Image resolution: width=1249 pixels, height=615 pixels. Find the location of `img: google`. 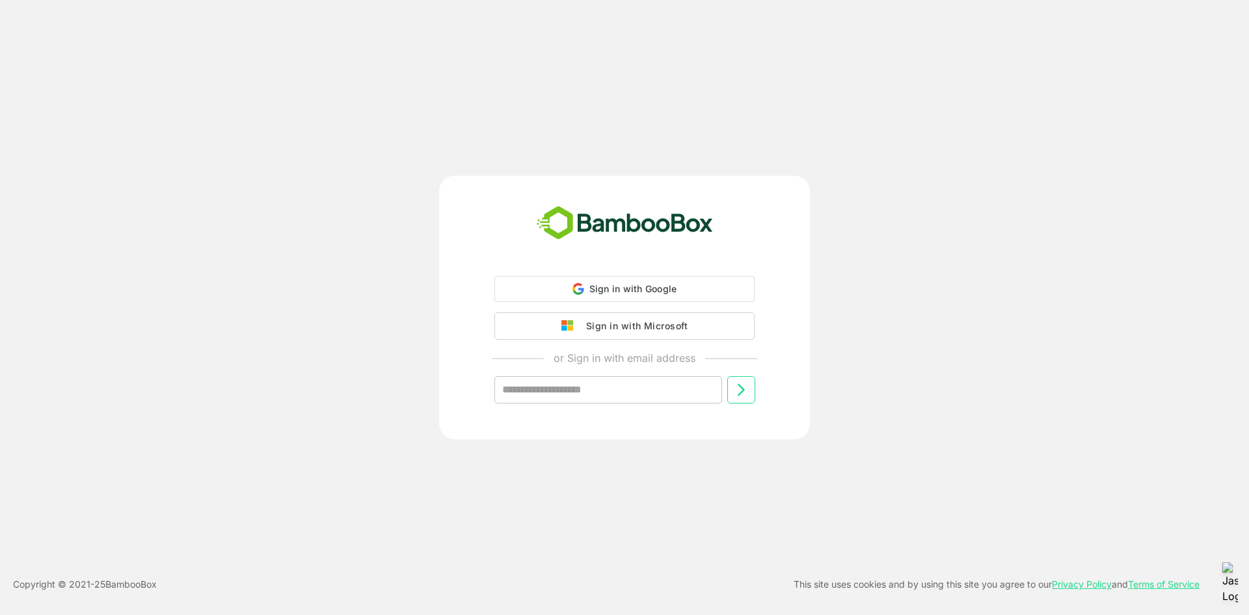

img: google is located at coordinates (571, 326).